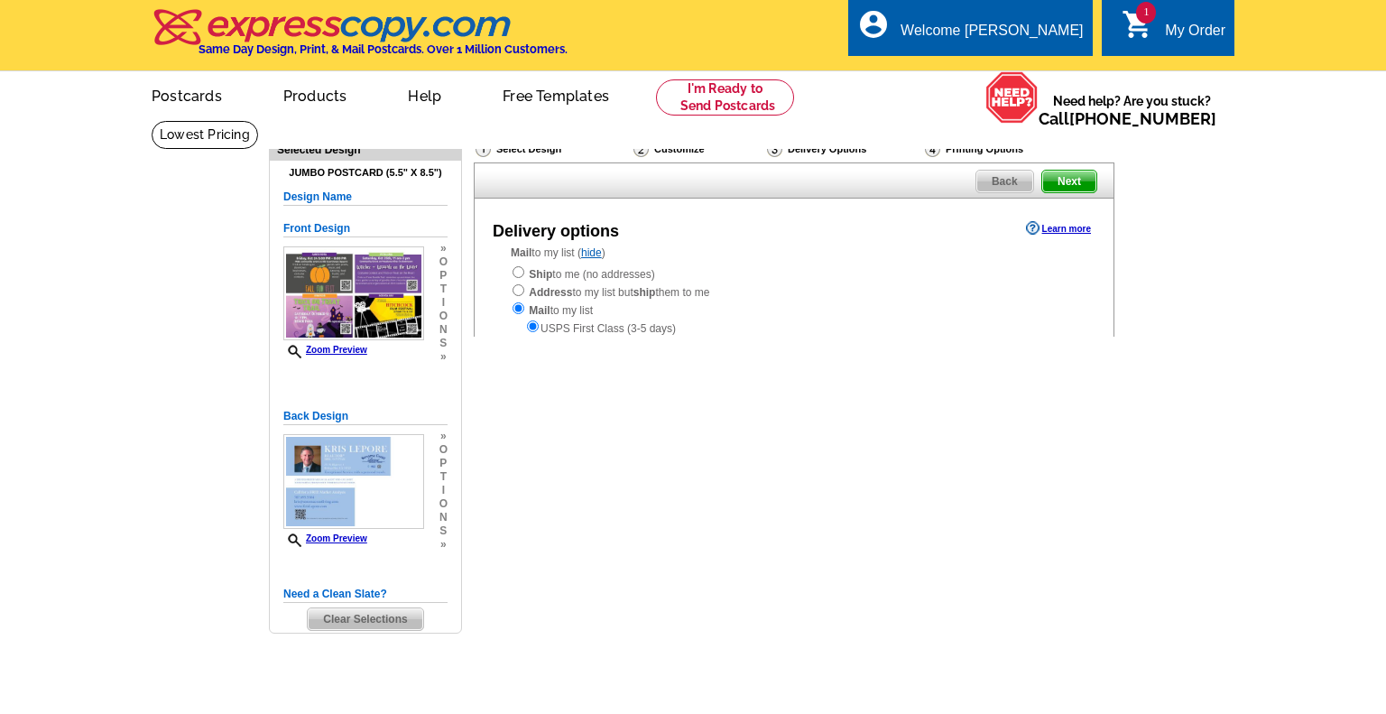 The width and height of the screenshot is (1386, 714). What do you see at coordinates (699, 149) in the screenshot?
I see `div: Customize` at bounding box center [699, 149].